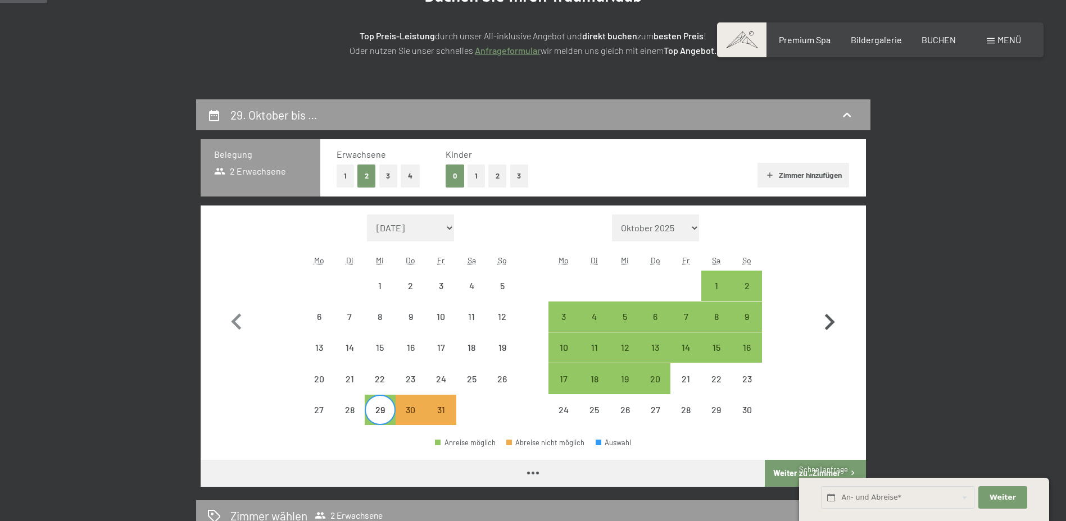 The width and height of the screenshot is (1066, 521). I want to click on div: 29, so click(380, 420).